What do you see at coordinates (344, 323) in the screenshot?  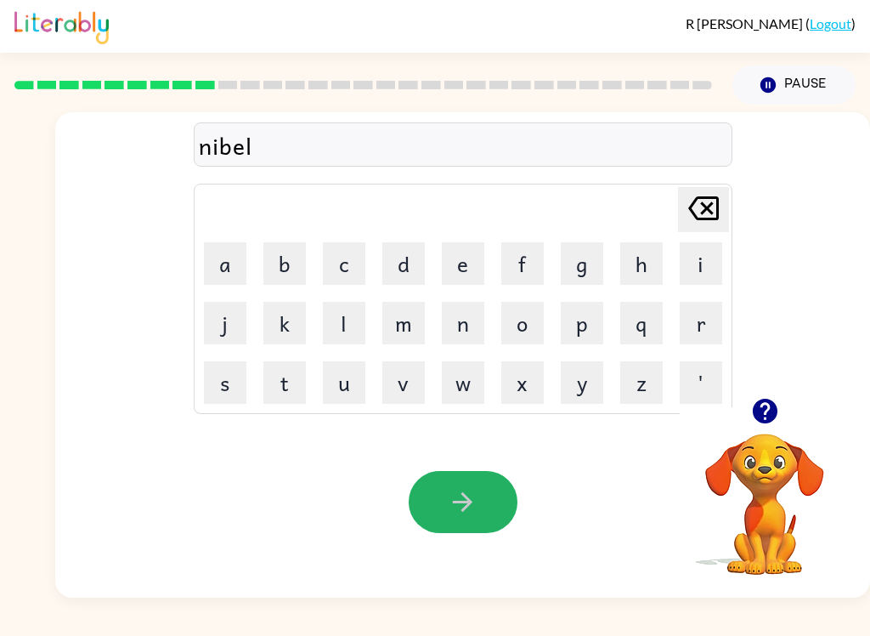 I see `button: l` at bounding box center [344, 323].